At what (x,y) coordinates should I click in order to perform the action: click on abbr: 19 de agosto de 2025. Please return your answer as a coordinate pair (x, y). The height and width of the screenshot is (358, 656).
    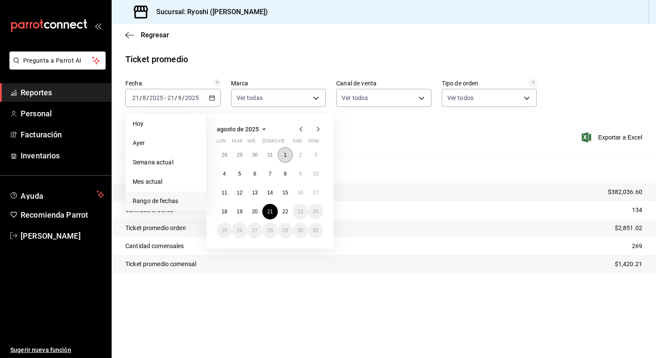
    Looking at the image, I should click on (239, 212).